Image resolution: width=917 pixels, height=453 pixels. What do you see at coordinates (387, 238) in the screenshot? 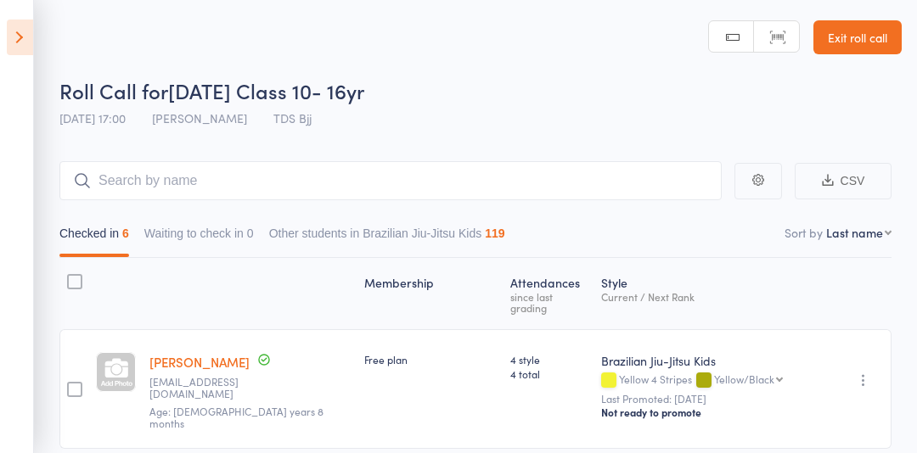
I see `button: Other students in Brazilian Jiu-Jitsu Kids119` at bounding box center [387, 238].